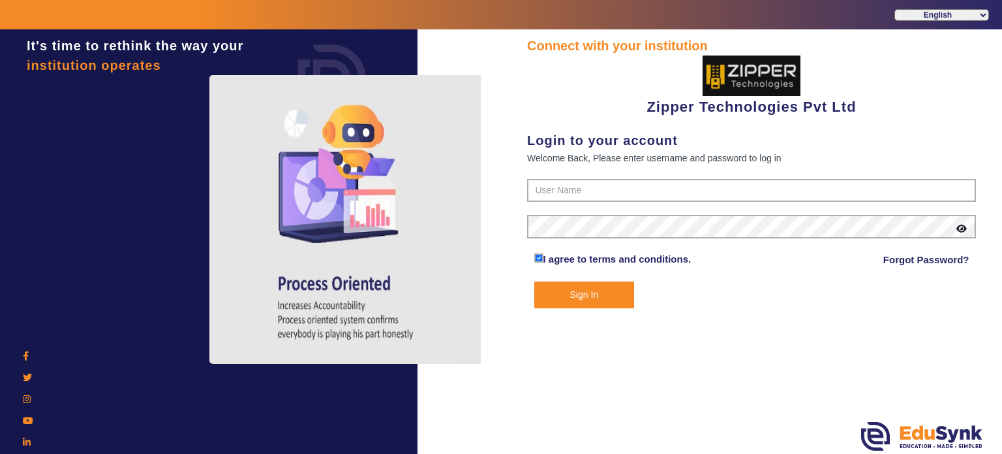 Image resolution: width=1002 pixels, height=454 pixels. I want to click on span: institution operates, so click(94, 65).